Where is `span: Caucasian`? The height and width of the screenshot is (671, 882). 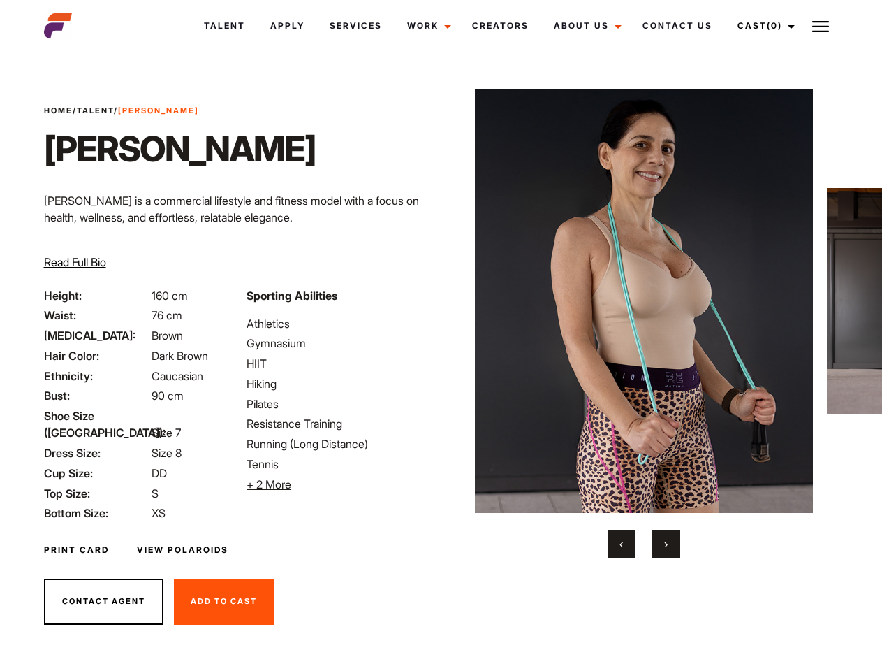 span: Caucasian is located at coordinates (177, 376).